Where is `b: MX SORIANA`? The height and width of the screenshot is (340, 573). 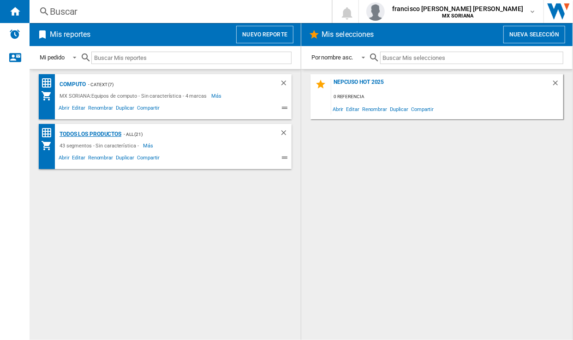 b: MX SORIANA is located at coordinates (457, 16).